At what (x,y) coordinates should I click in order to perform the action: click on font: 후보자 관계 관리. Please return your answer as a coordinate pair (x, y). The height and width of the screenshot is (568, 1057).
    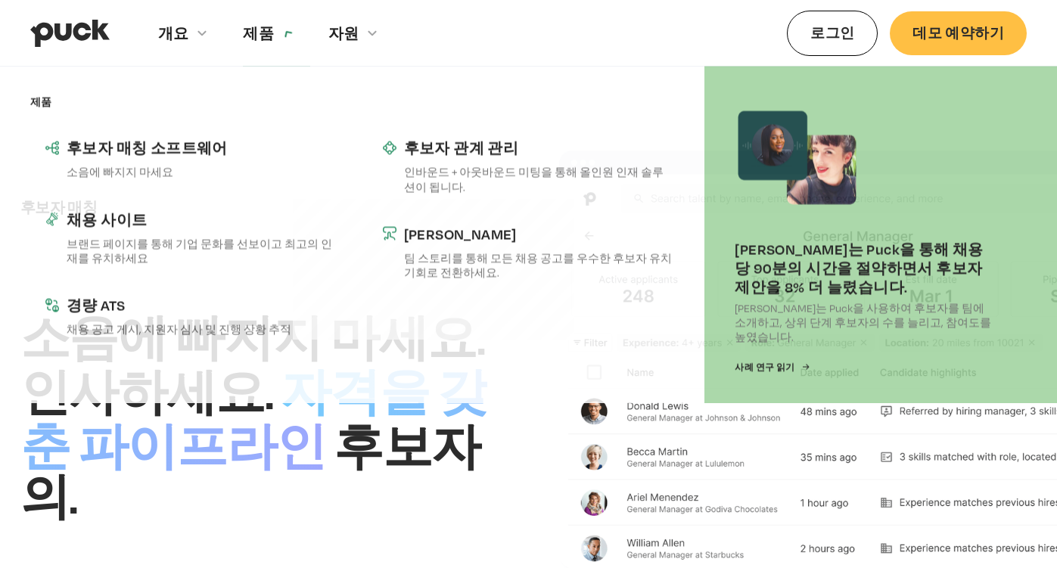
    Looking at the image, I should click on (462, 148).